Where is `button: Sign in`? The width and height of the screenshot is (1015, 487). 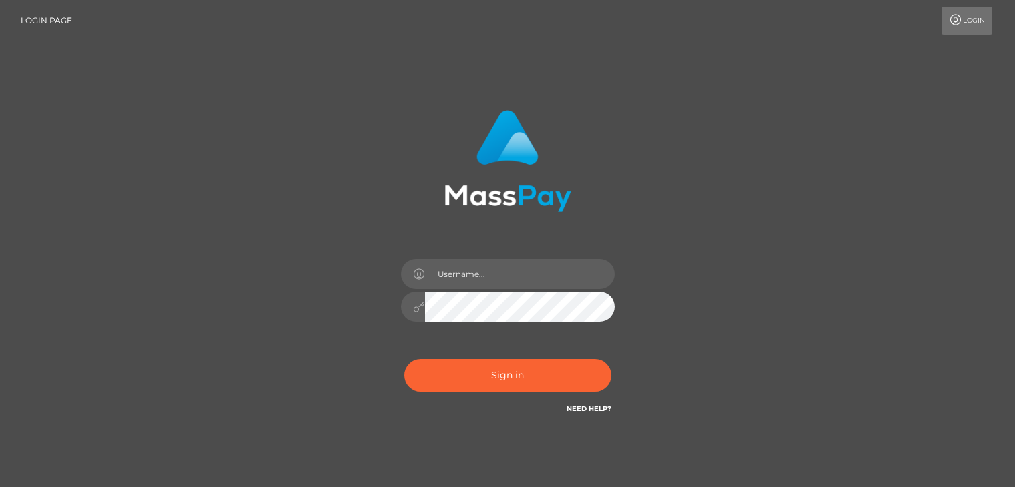
button: Sign in is located at coordinates (508, 375).